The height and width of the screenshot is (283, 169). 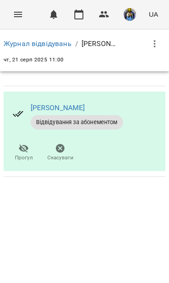 What do you see at coordinates (60, 153) in the screenshot?
I see `button: Скасувати` at bounding box center [60, 153].